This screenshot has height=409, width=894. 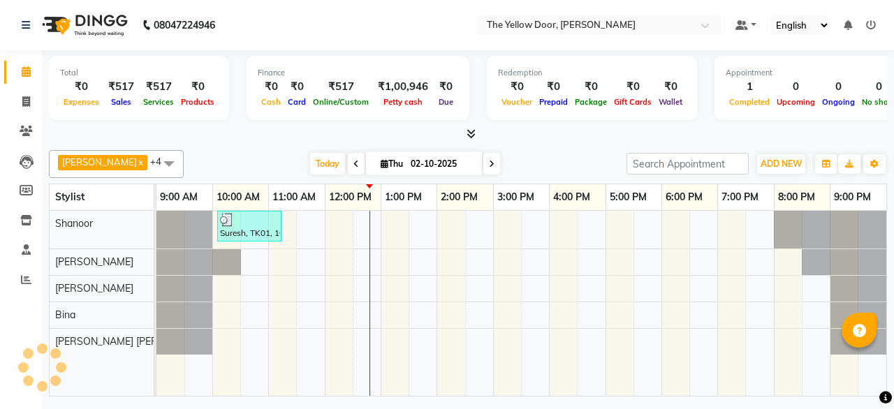 I want to click on span: Prepaid, so click(x=553, y=102).